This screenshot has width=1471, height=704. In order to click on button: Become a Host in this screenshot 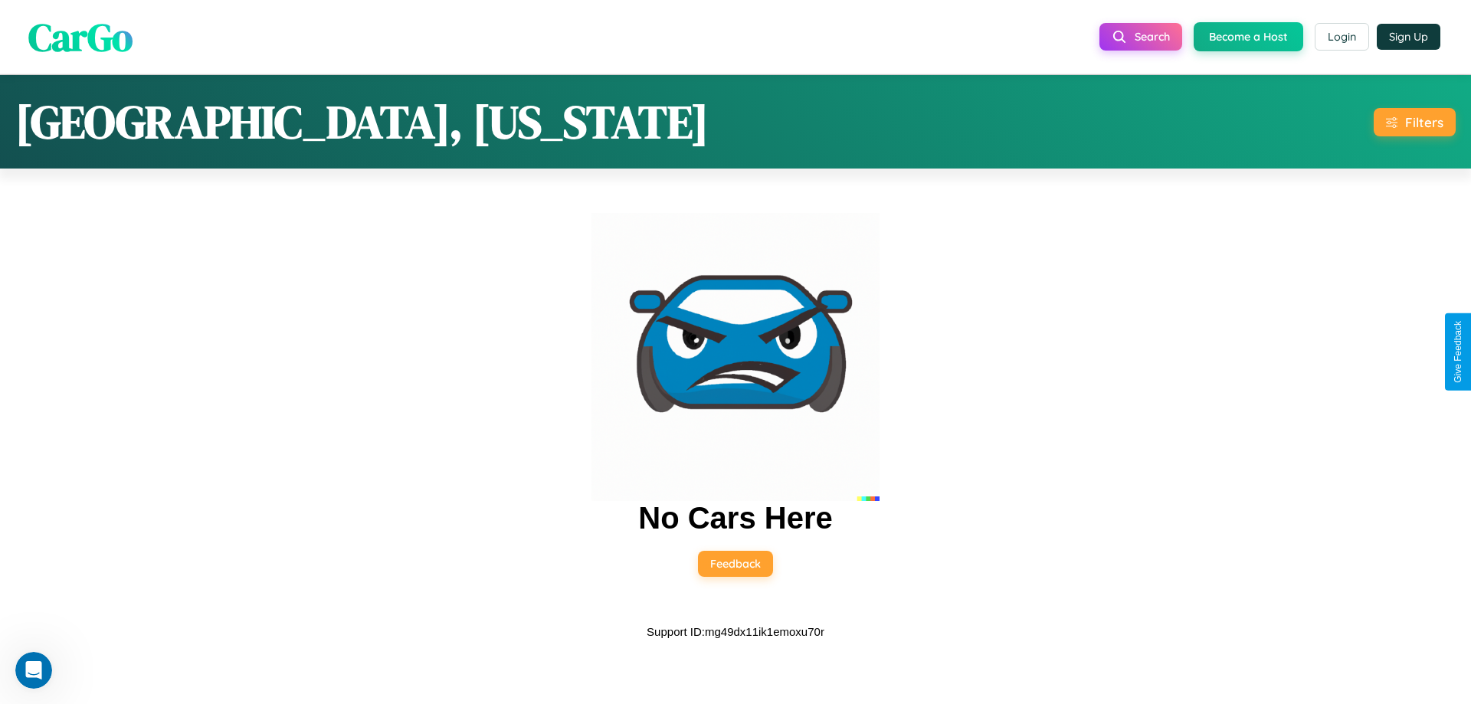, I will do `click(1248, 37)`.